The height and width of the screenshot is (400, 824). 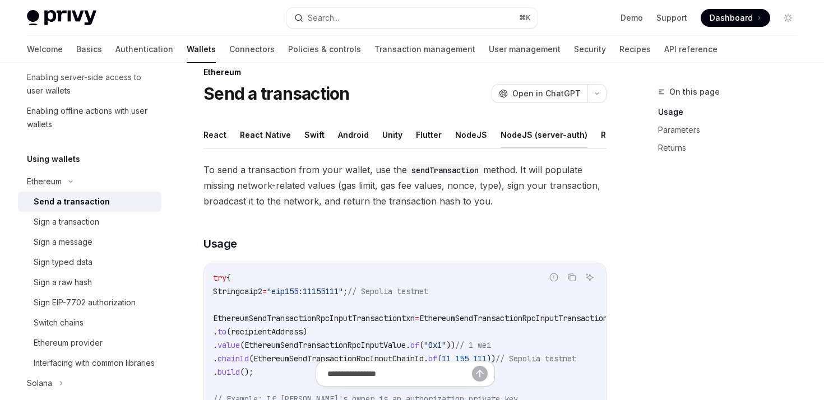 I want to click on a: Security, so click(x=590, y=49).